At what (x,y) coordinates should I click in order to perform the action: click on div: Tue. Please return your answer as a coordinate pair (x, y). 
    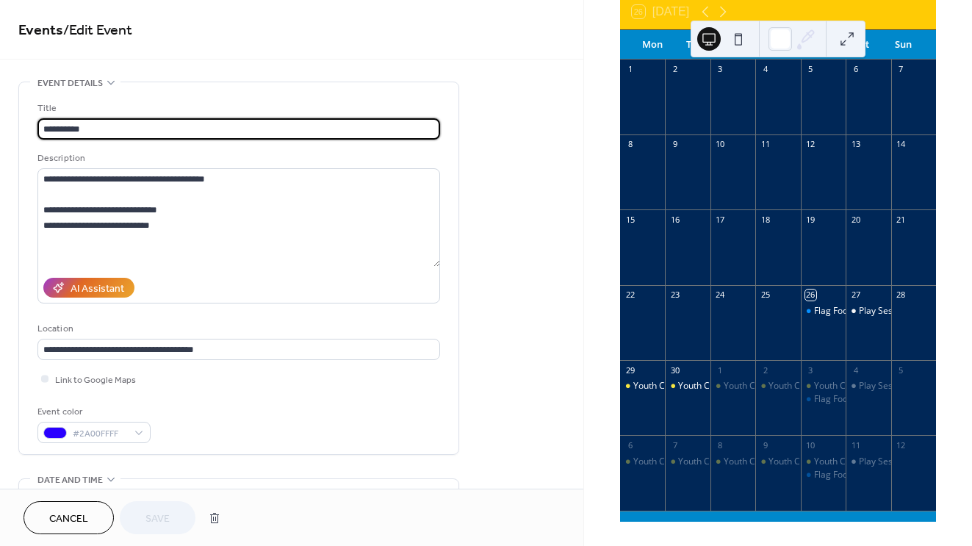
    Looking at the image, I should click on (694, 45).